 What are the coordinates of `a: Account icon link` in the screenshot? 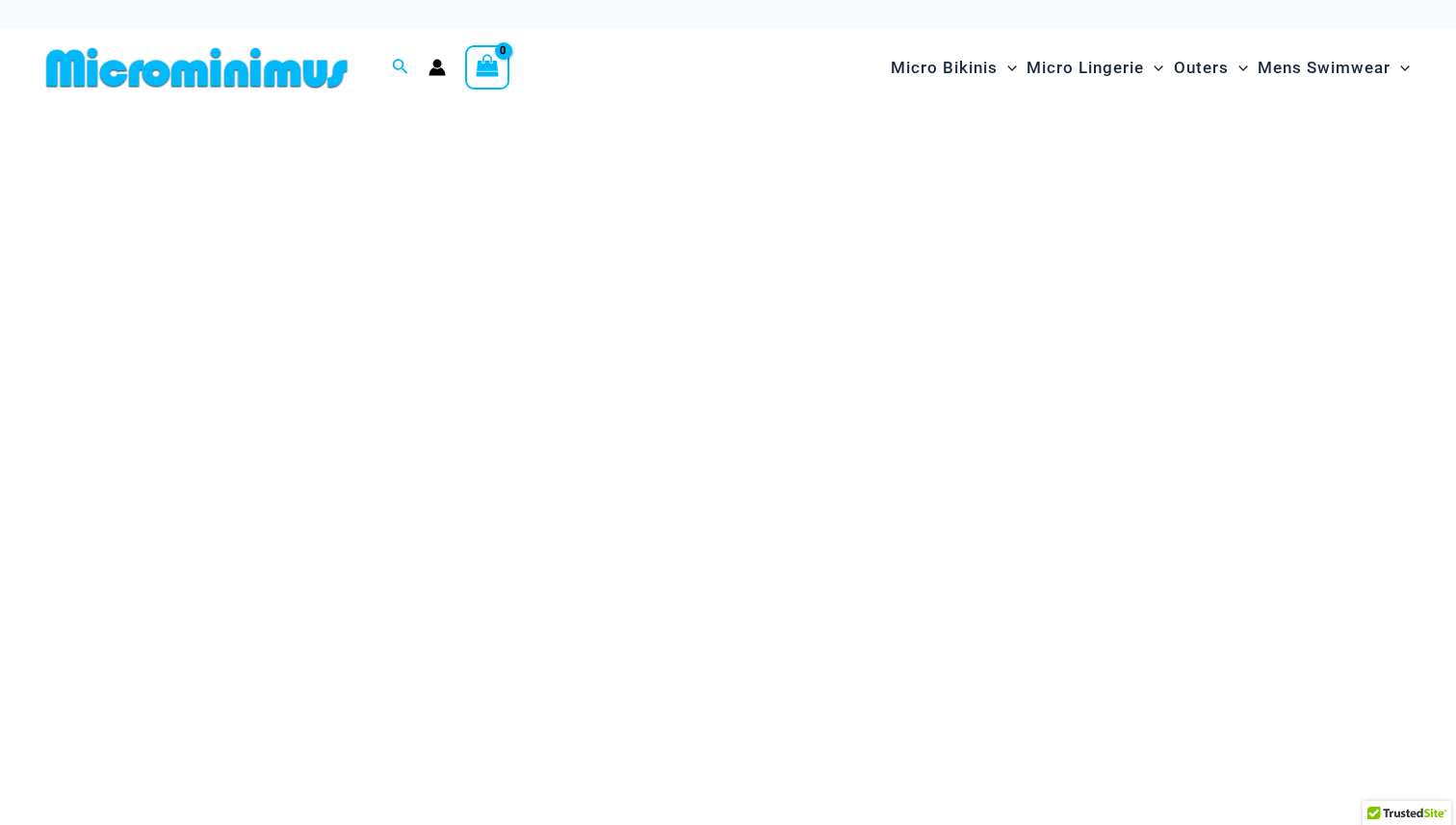 It's located at (437, 68).